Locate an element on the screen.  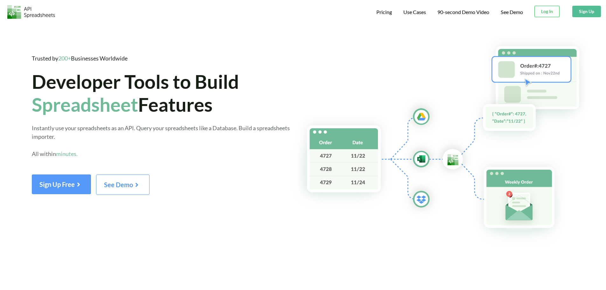
span: See Demo is located at coordinates (123, 184).